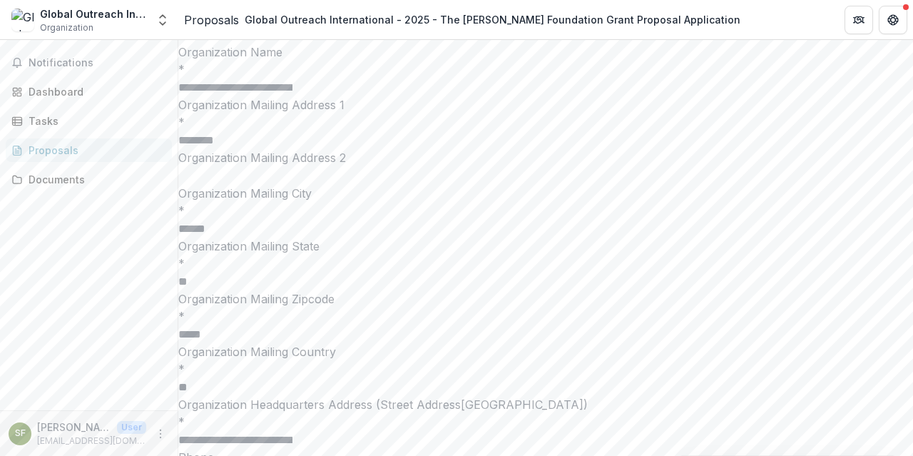 The width and height of the screenshot is (913, 456). I want to click on button: More, so click(160, 434).